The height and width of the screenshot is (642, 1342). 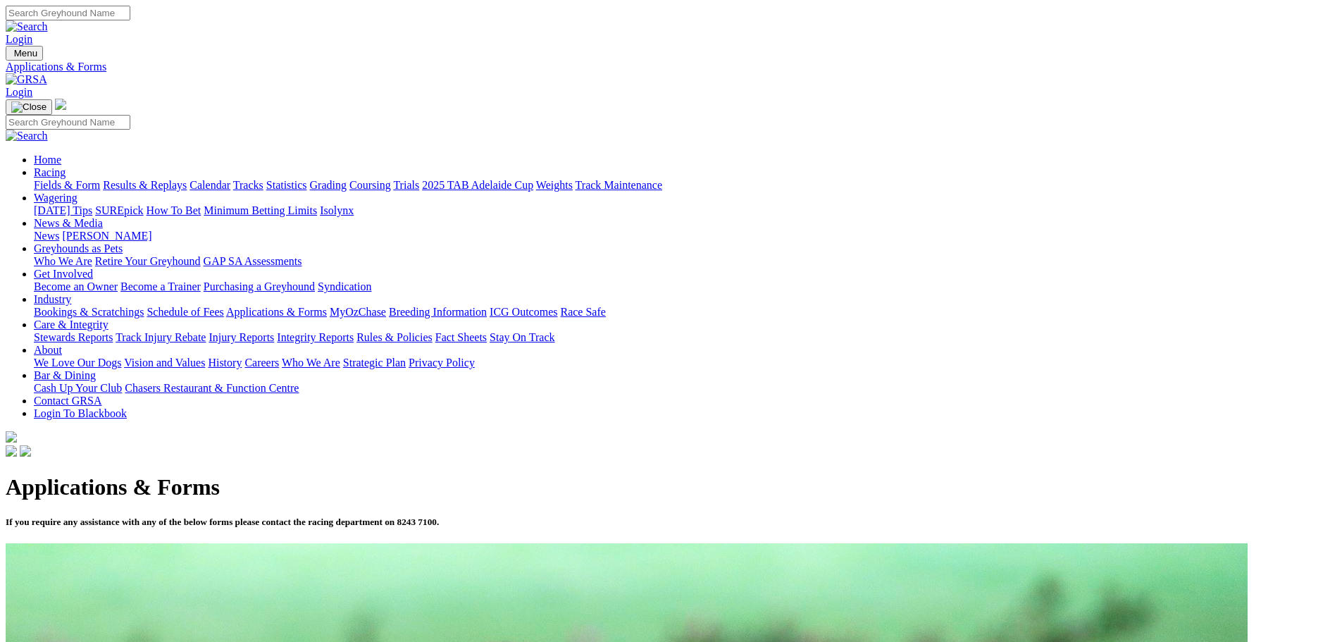 What do you see at coordinates (437, 311) in the screenshot?
I see `a: Breeding Information` at bounding box center [437, 311].